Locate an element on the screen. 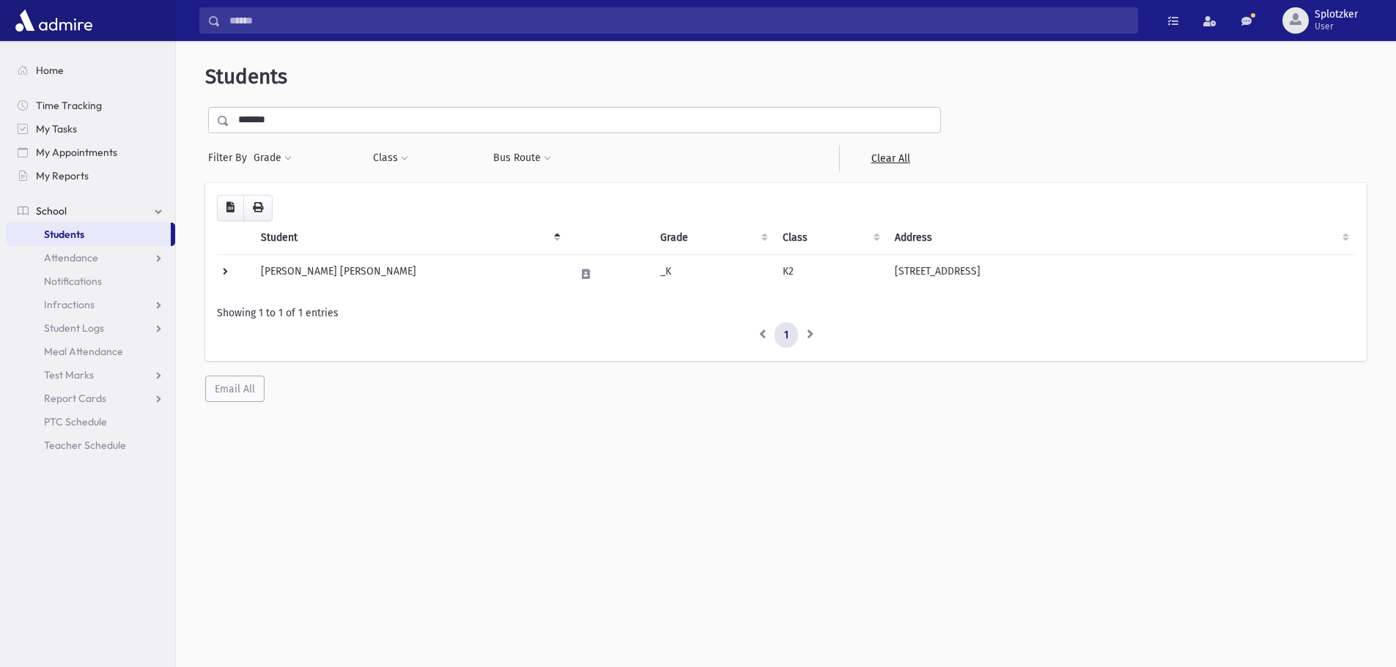 The height and width of the screenshot is (667, 1396). span: Student Logs is located at coordinates (74, 328).